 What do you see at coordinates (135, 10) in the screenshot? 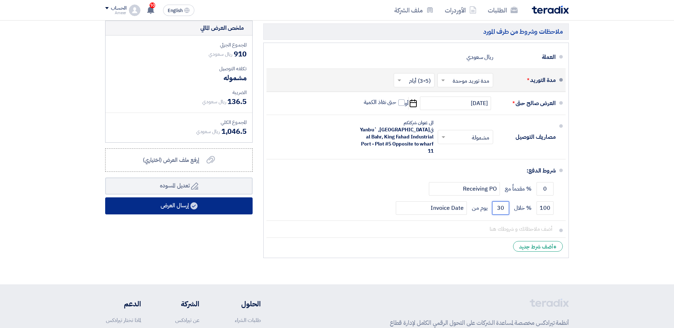
I see `img: profile_test.png` at bounding box center [135, 10].